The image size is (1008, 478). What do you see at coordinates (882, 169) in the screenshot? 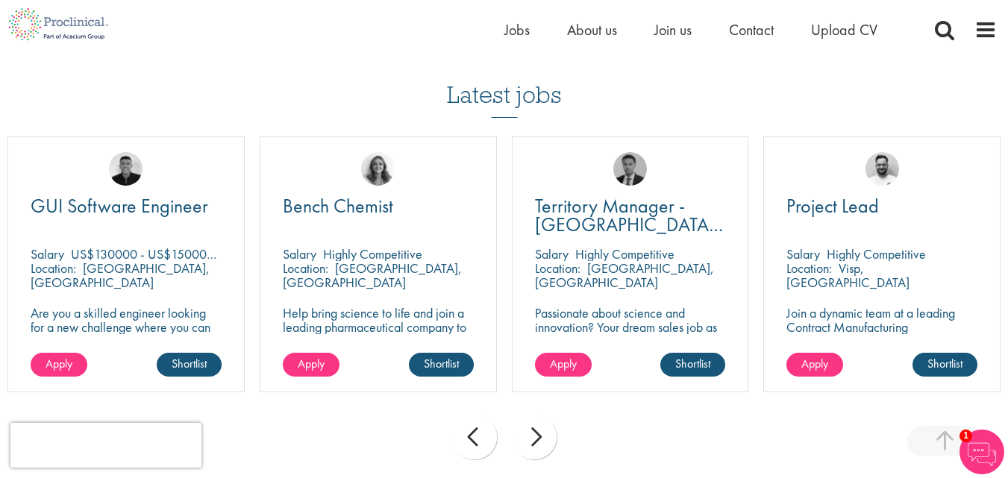
I see `a: Emile De Beer` at bounding box center [882, 169].